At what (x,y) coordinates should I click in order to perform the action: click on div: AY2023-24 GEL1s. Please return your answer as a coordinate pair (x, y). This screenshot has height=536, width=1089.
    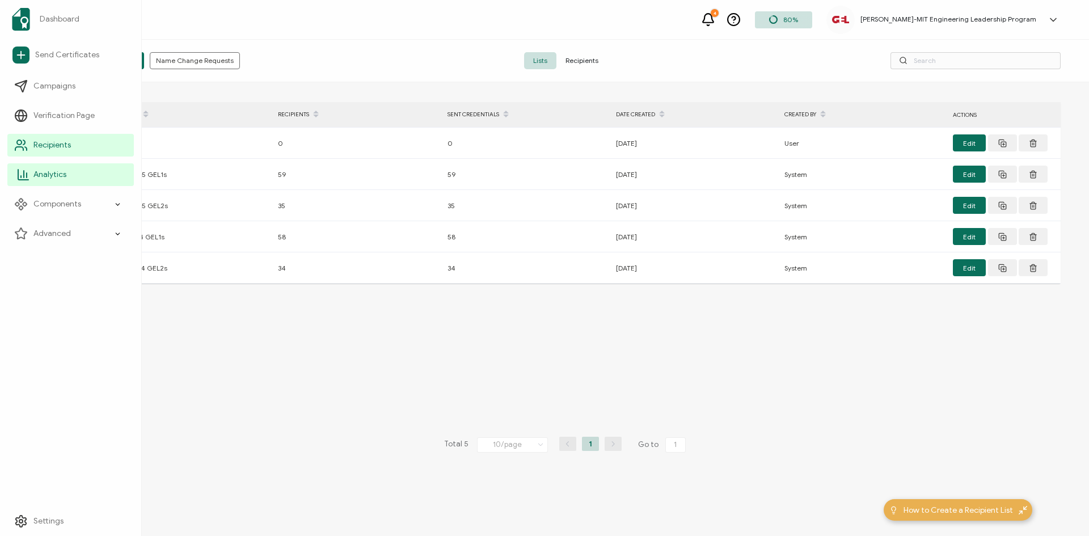
    Looking at the image, I should click on (187, 236).